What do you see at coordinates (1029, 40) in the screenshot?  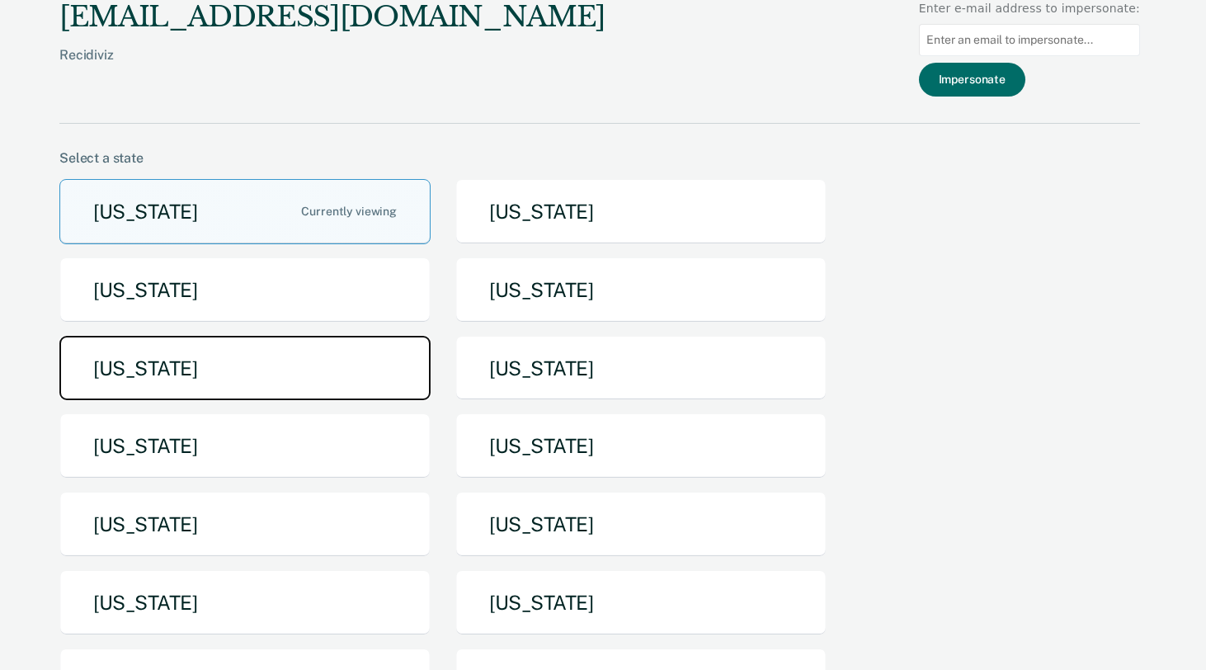 I see `input: Enter an email to impersonate...` at bounding box center [1029, 40].